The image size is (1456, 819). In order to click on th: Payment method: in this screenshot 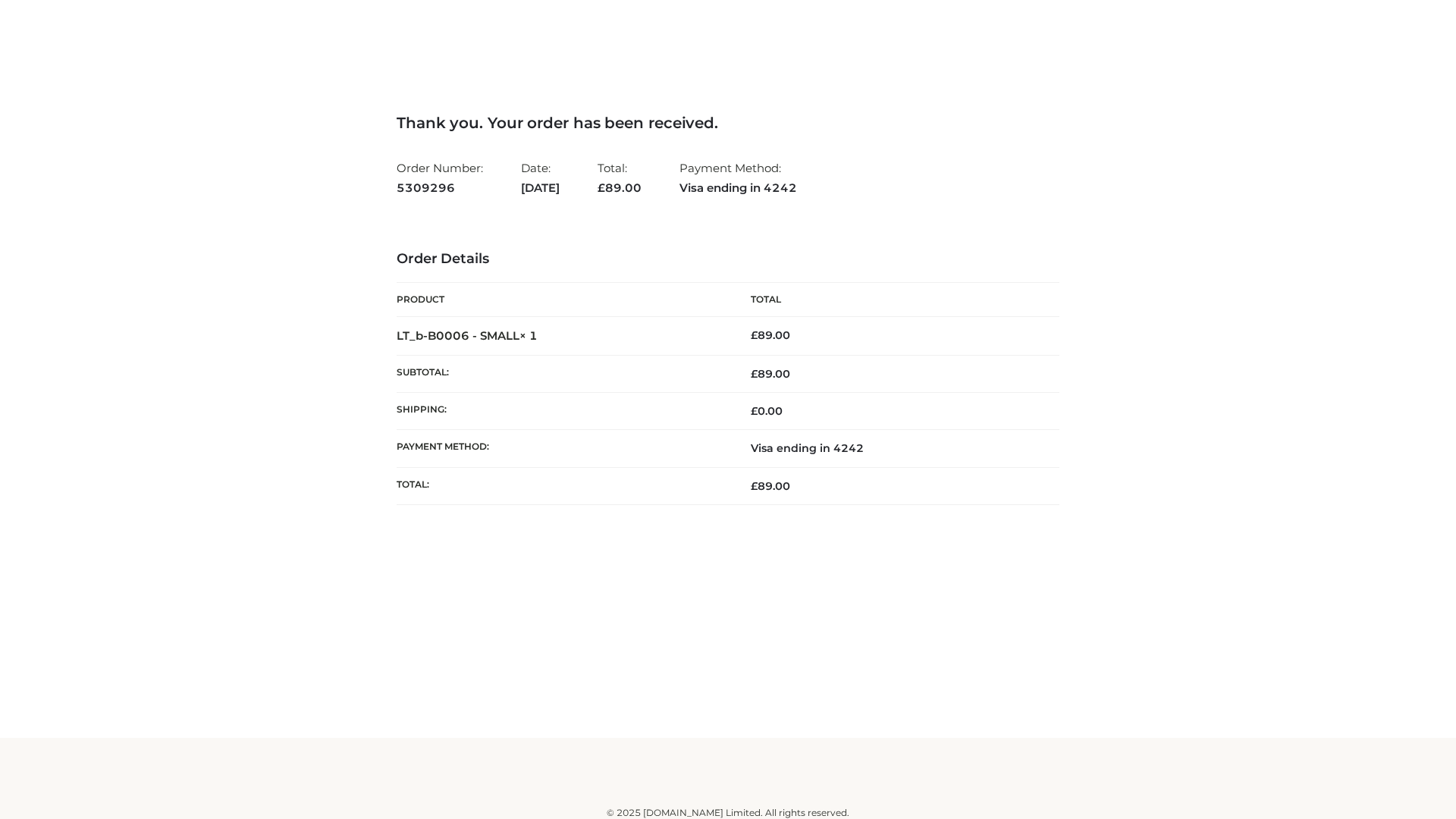, I will do `click(562, 448)`.